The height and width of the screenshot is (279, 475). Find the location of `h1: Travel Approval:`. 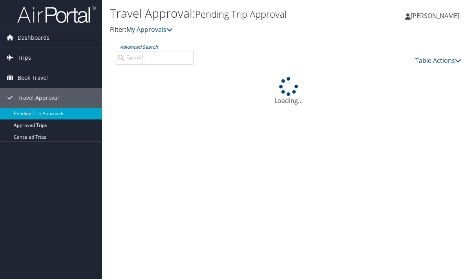

h1: Travel Approval: is located at coordinates (229, 13).